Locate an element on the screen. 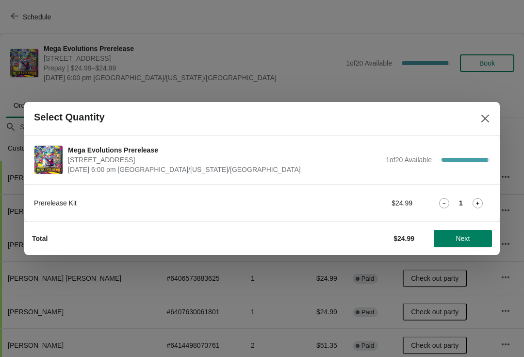  h2: Select Quantity is located at coordinates (69, 117).